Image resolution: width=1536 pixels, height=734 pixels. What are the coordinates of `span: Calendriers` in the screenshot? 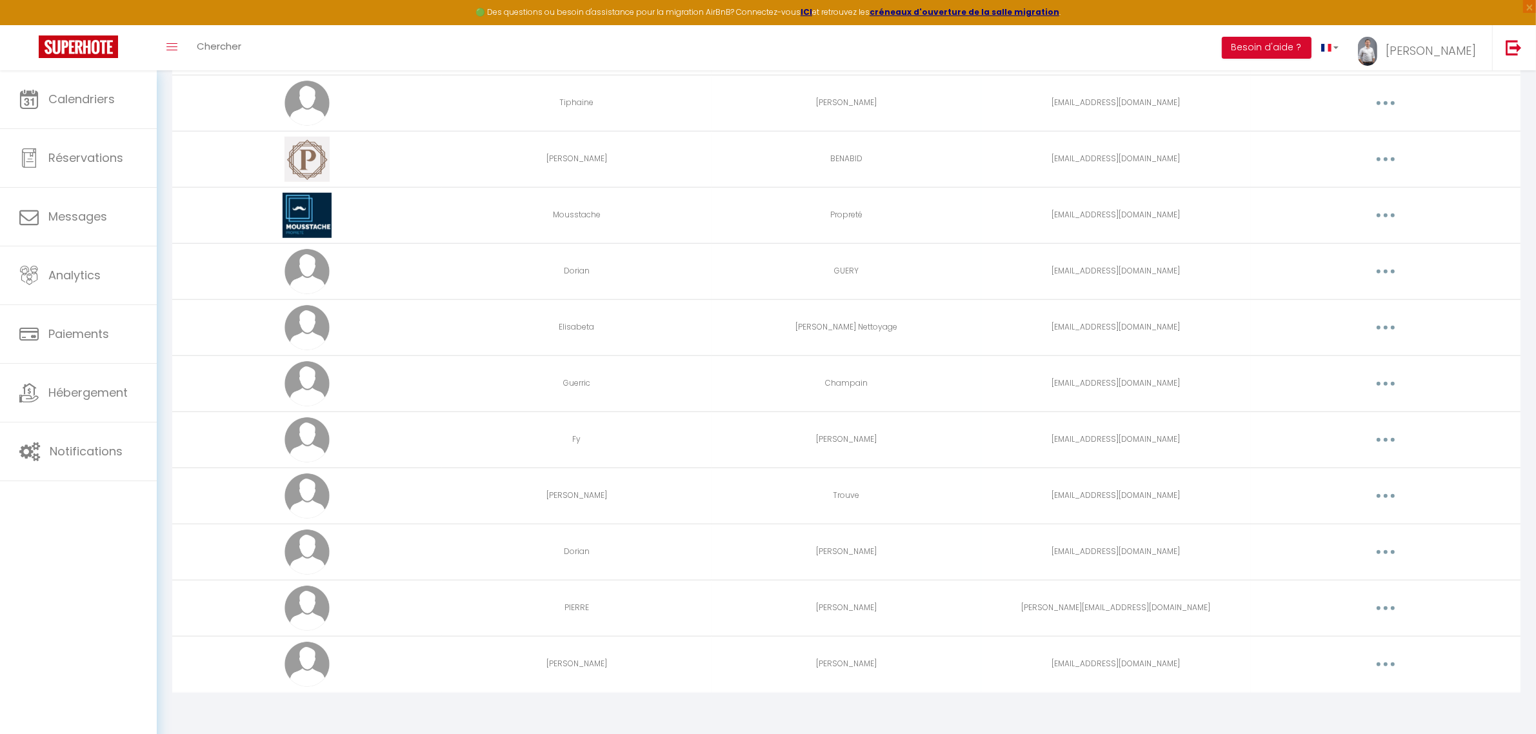 It's located at (81, 99).